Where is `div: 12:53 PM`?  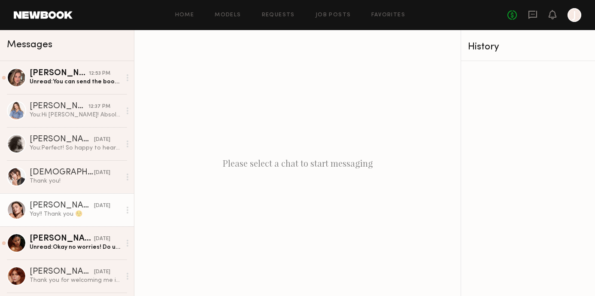 div: 12:53 PM is located at coordinates (100, 73).